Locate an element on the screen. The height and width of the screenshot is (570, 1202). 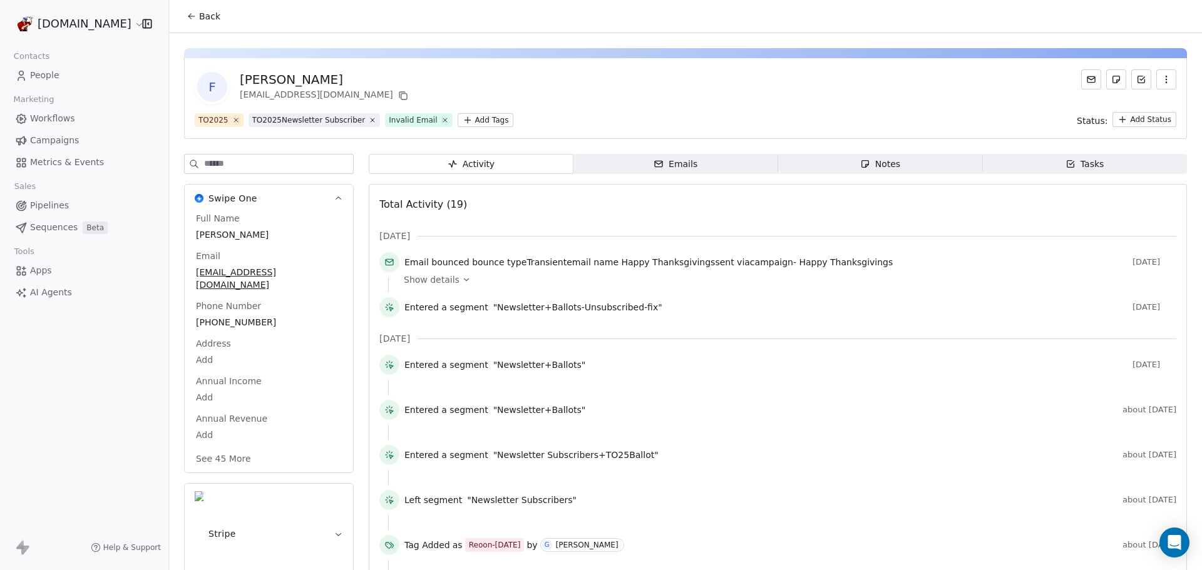
span: F is located at coordinates (212, 87).